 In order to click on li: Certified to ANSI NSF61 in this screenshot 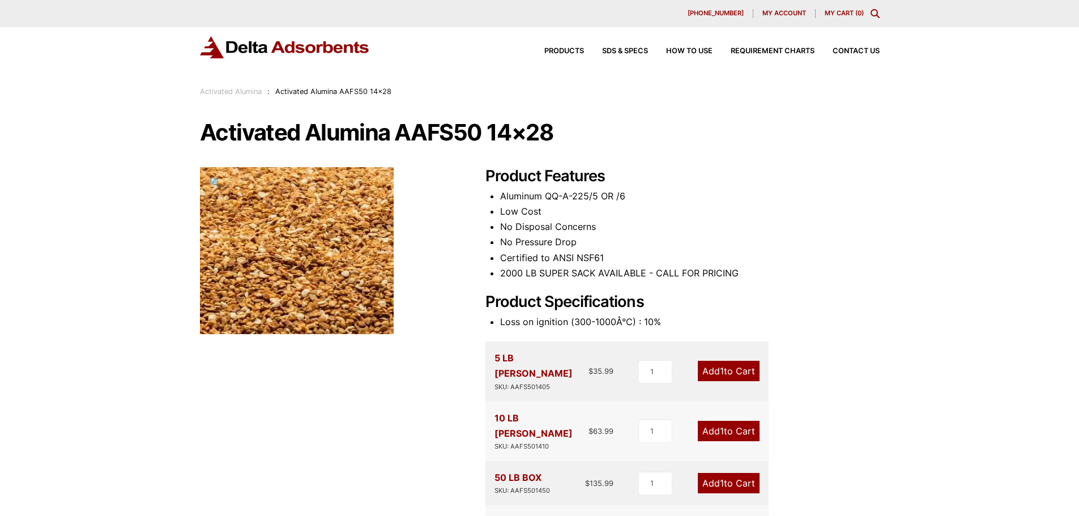, I will do `click(690, 258)`.